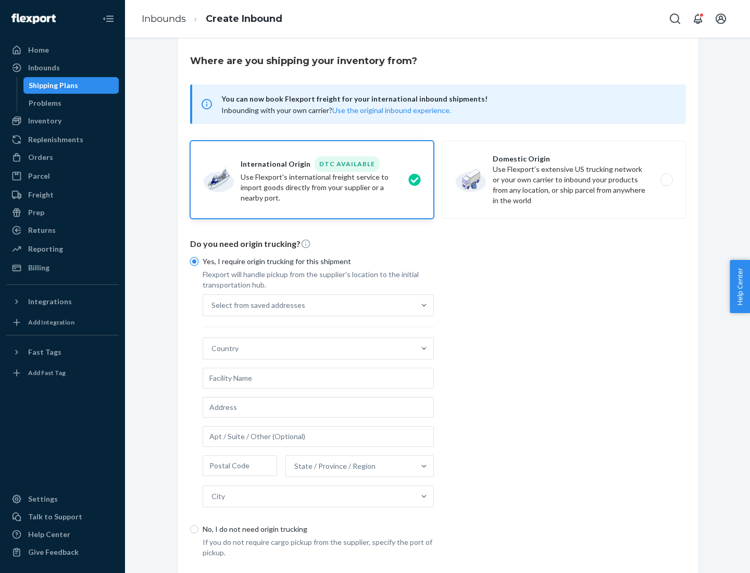 This screenshot has width=750, height=573. I want to click on div: Add Integration, so click(51, 322).